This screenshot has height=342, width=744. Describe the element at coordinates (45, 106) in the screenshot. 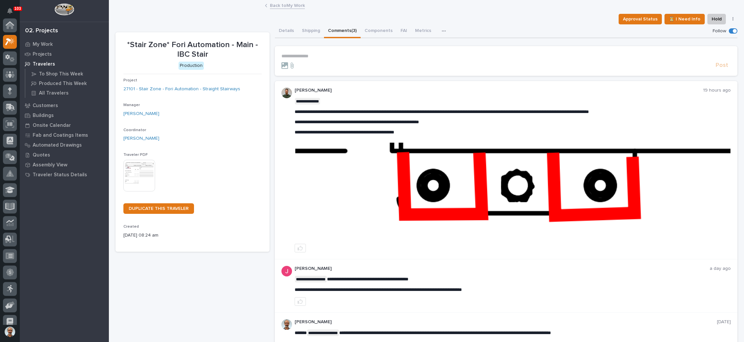

I see `p: Customers` at that location.